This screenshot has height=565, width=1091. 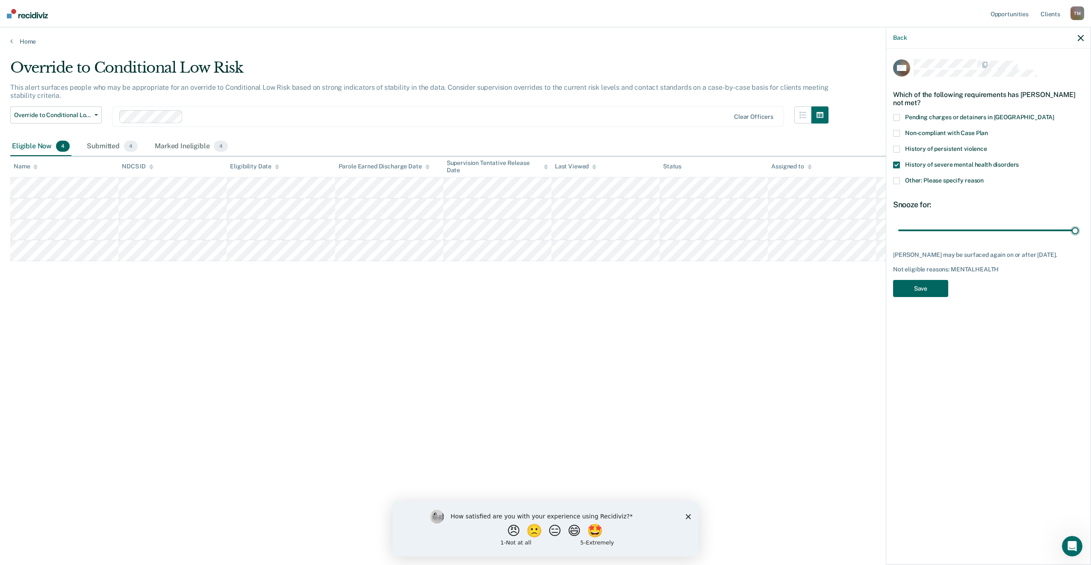 I want to click on button: 3, so click(x=163, y=29).